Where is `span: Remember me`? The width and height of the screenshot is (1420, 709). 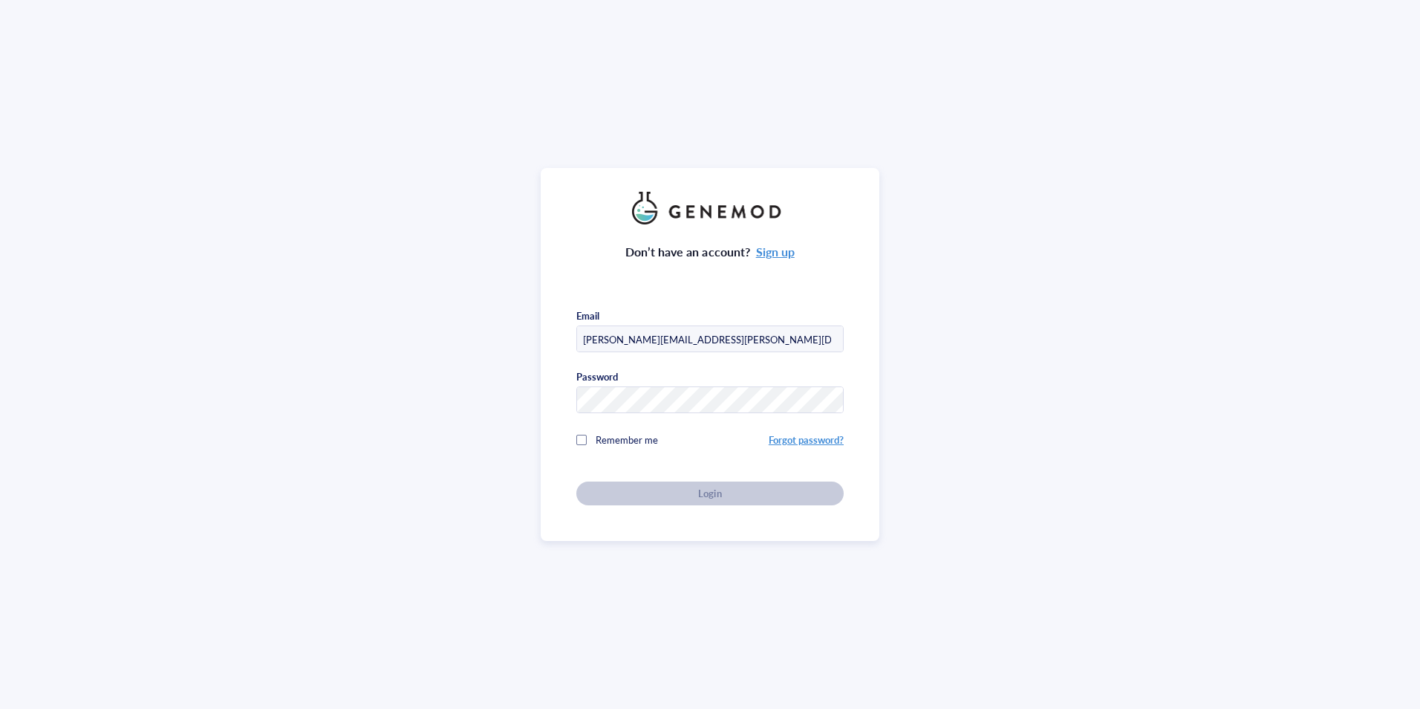 span: Remember me is located at coordinates (627, 439).